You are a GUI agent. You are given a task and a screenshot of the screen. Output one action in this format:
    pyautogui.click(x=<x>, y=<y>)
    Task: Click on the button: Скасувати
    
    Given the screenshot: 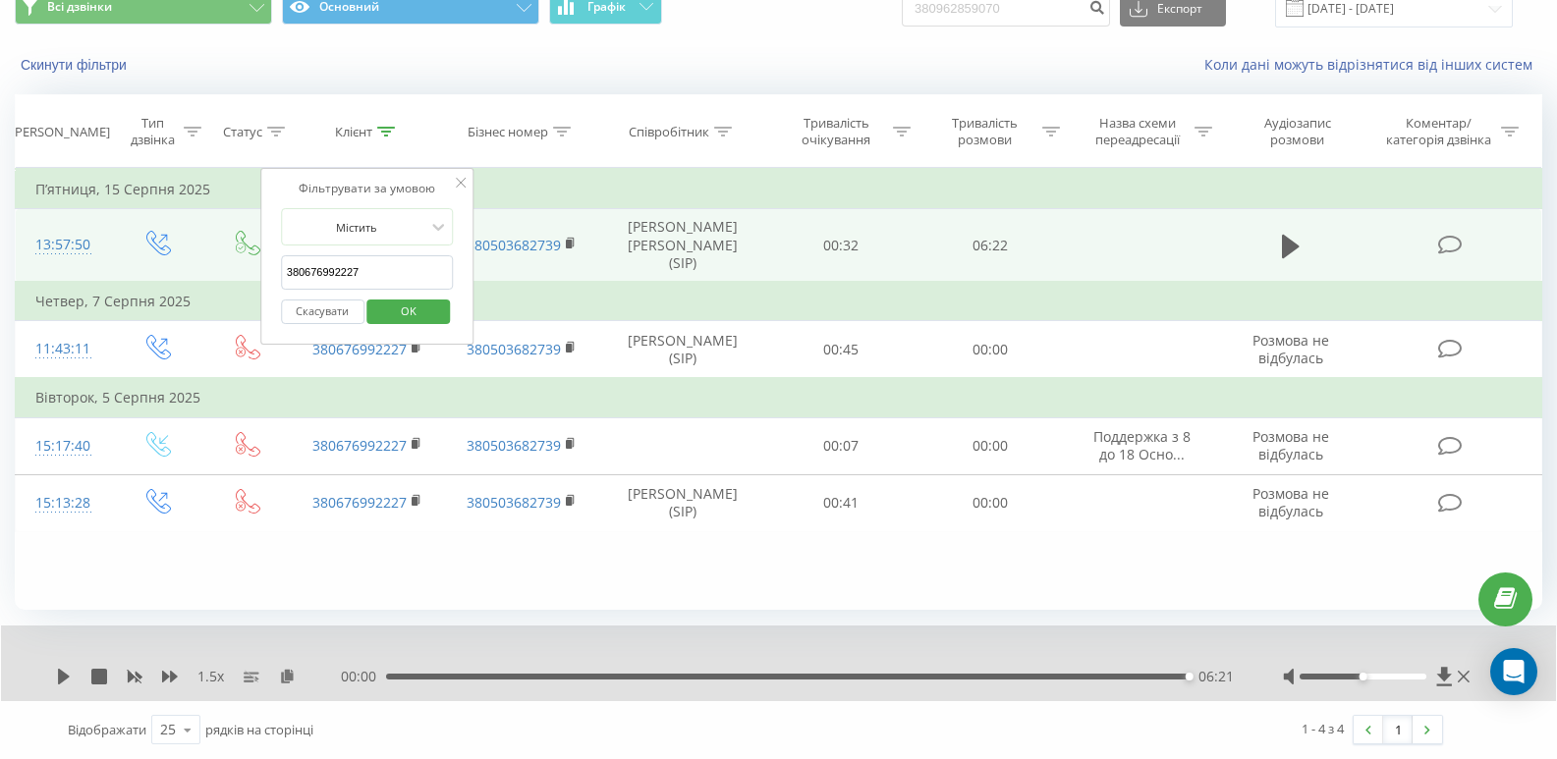 What is the action you would take?
    pyautogui.click(x=322, y=311)
    